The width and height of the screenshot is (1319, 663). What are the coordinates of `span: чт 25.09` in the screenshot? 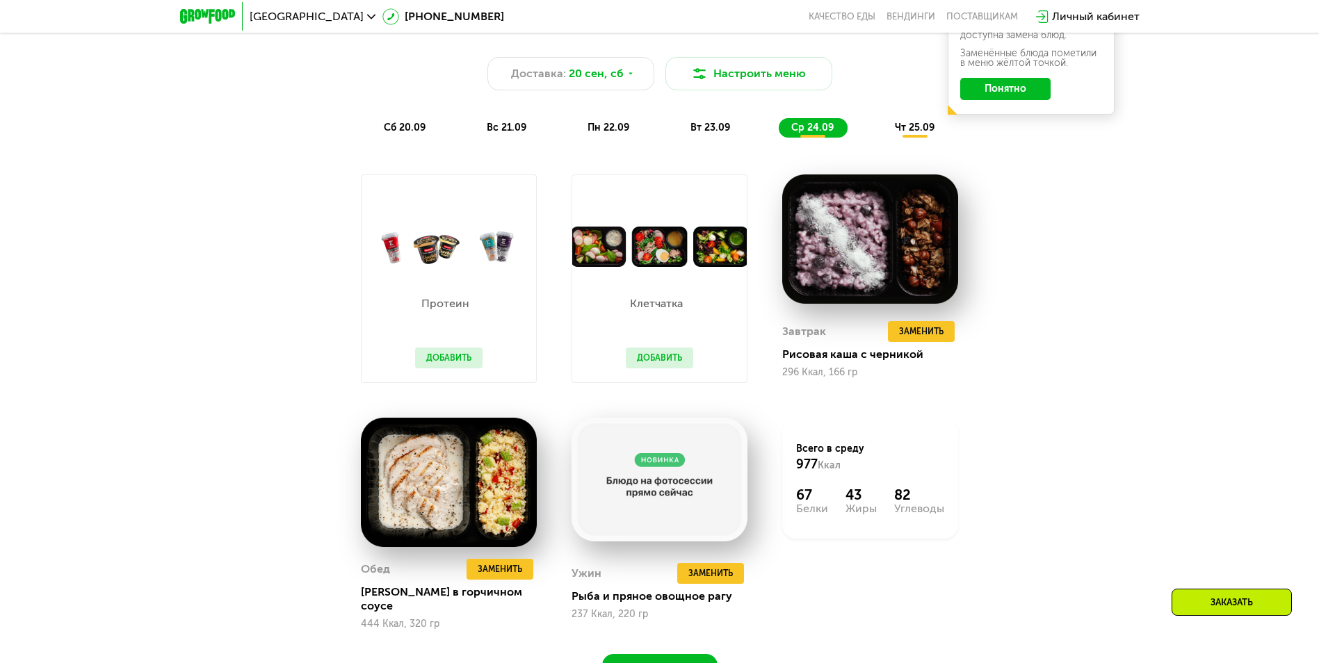 It's located at (915, 127).